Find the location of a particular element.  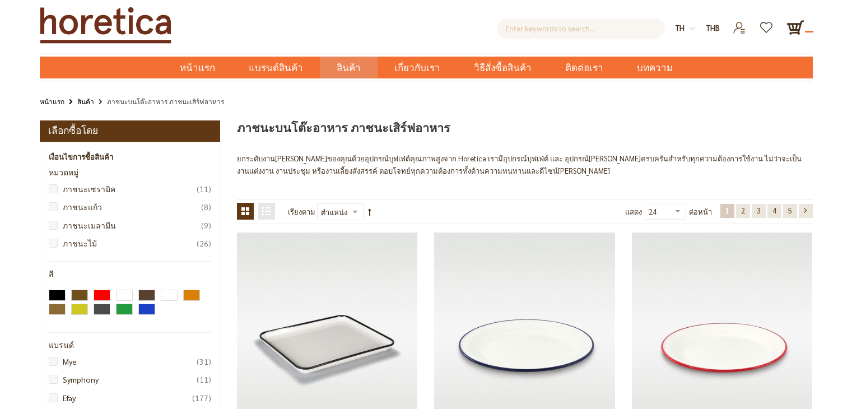

a: แบรนด์สินค้า is located at coordinates (276, 67).